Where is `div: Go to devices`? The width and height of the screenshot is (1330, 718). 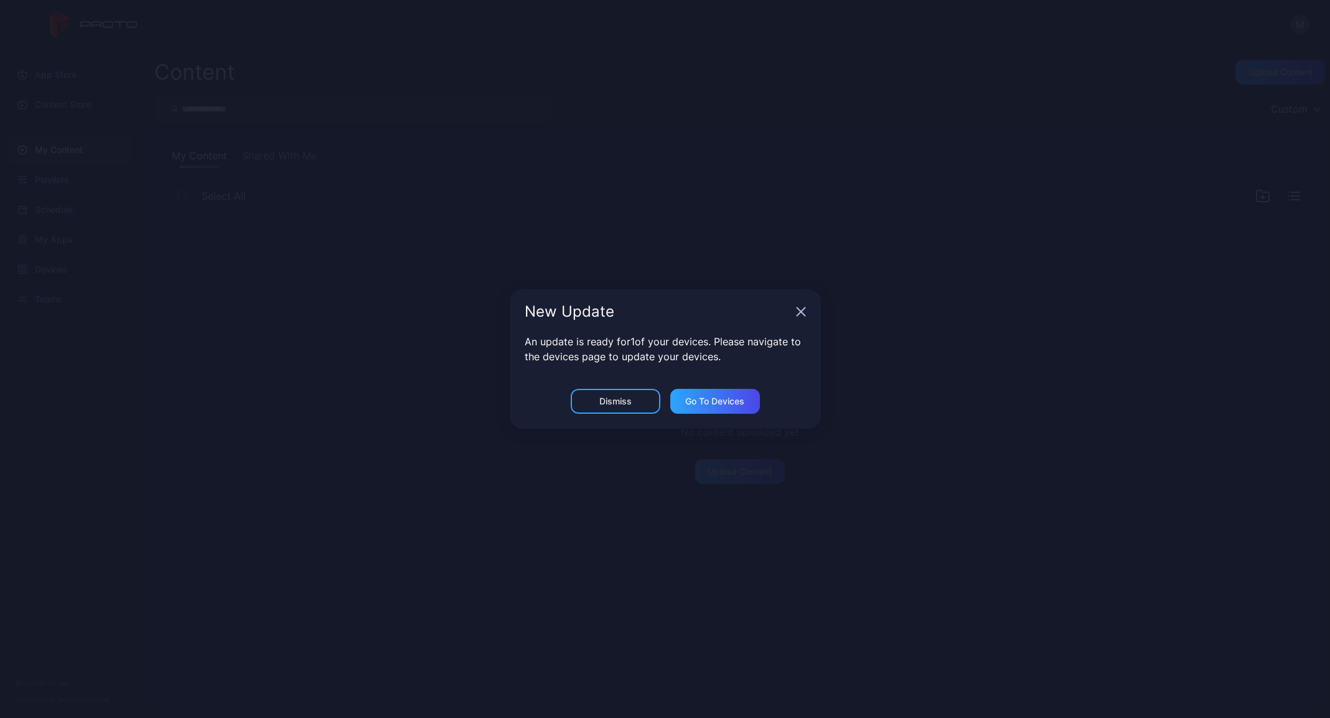 div: Go to devices is located at coordinates (715, 401).